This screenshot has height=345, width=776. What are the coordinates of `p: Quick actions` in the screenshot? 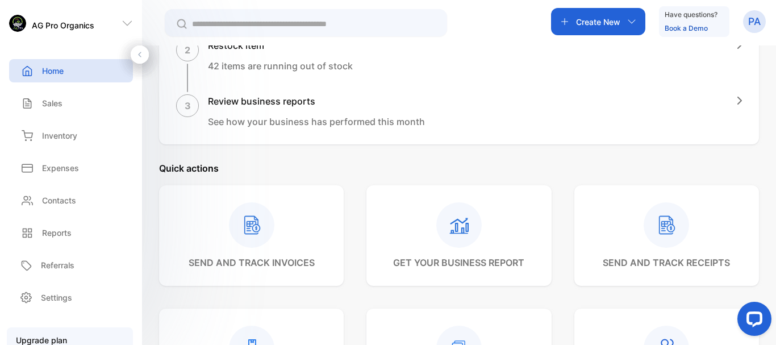 It's located at (459, 168).